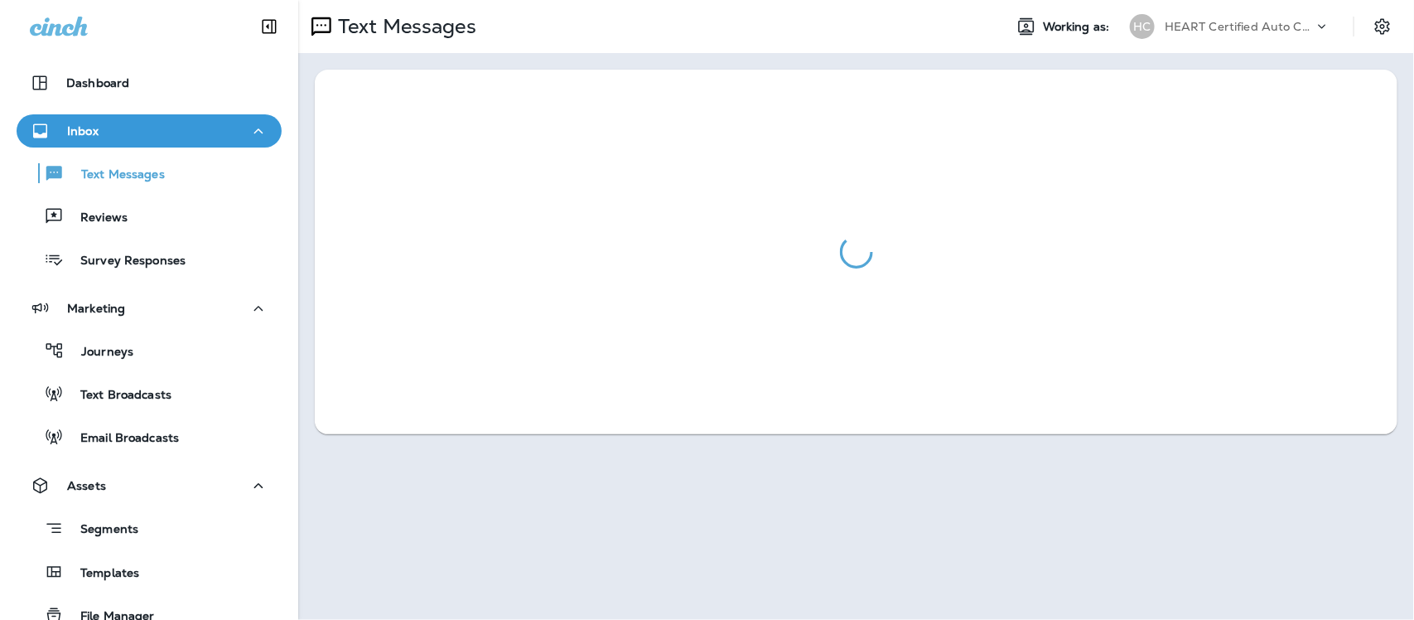 The image size is (1414, 620). What do you see at coordinates (121, 438) in the screenshot?
I see `p: Email Broadcasts` at bounding box center [121, 438].